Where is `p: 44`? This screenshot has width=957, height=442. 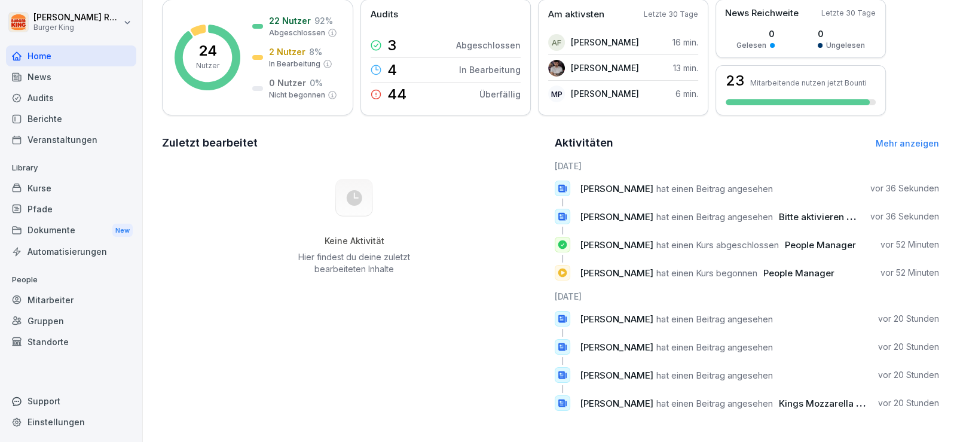
p: 44 is located at coordinates (397, 94).